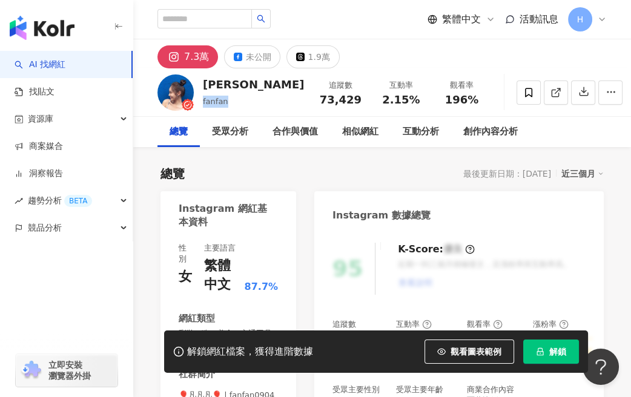  Describe the element at coordinates (491, 132) in the screenshot. I see `div: 創作內容分析` at that location.